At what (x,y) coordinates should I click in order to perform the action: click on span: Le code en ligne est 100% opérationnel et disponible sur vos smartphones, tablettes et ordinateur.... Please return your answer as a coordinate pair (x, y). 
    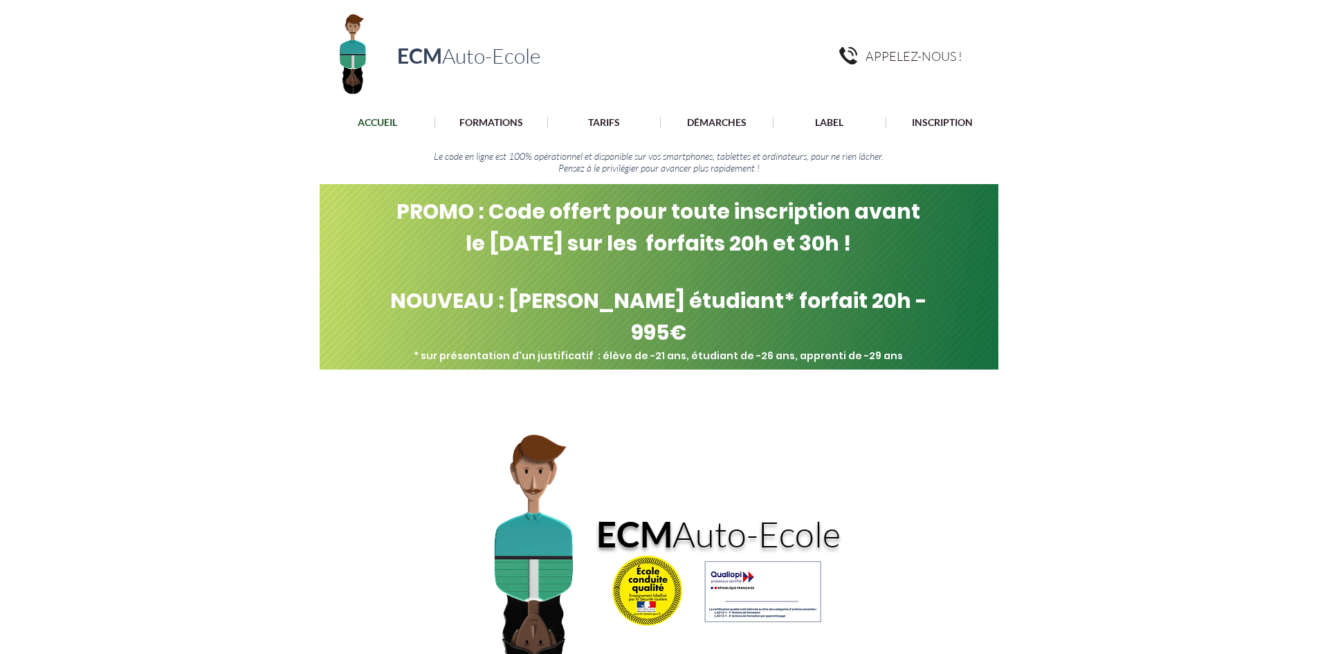
    Looking at the image, I should click on (659, 156).